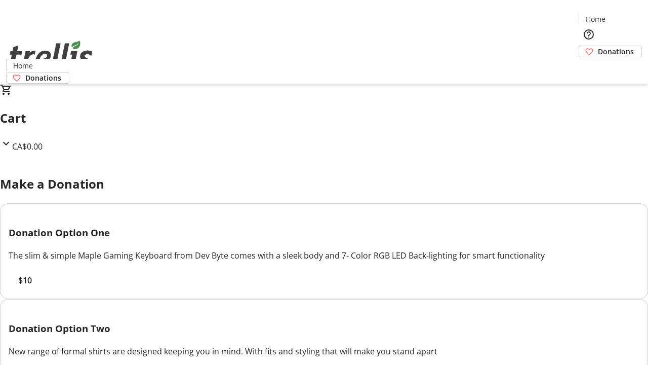 The image size is (648, 365). What do you see at coordinates (589, 67) in the screenshot?
I see `button: Cart` at bounding box center [589, 67].